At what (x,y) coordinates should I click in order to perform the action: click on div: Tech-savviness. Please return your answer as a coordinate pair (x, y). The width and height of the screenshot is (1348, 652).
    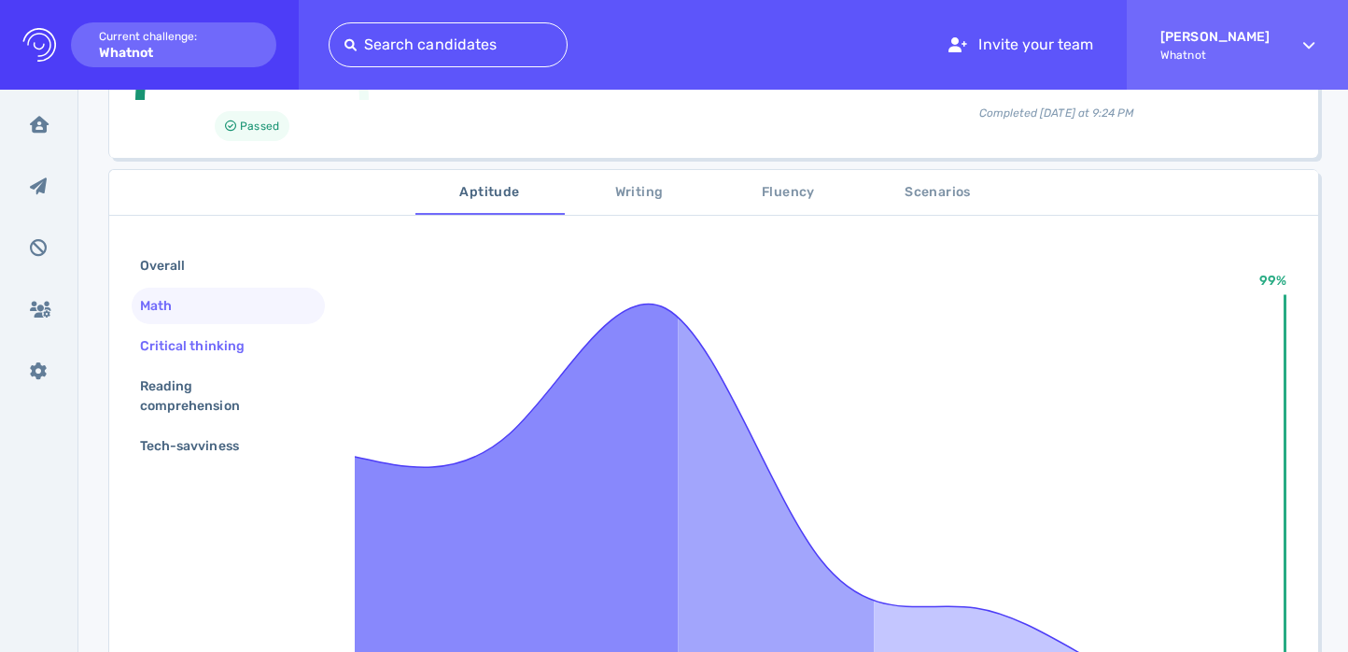
    Looking at the image, I should click on (199, 445).